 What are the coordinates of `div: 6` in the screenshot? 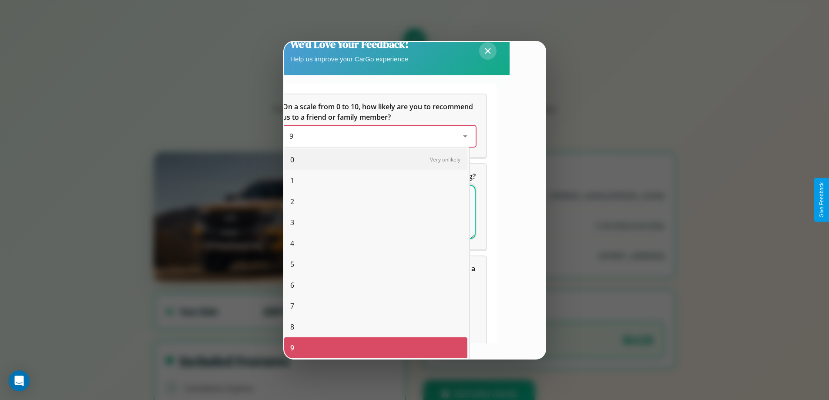 It's located at (376, 285).